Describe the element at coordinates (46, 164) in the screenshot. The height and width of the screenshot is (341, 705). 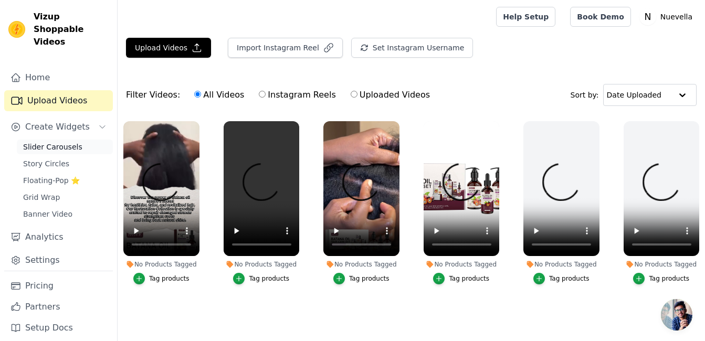
I see `span: Story Circles` at that location.